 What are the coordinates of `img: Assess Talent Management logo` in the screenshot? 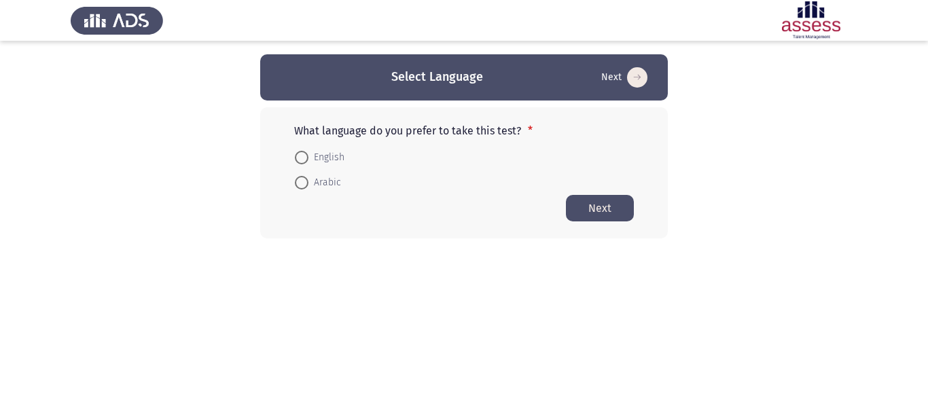 It's located at (117, 20).